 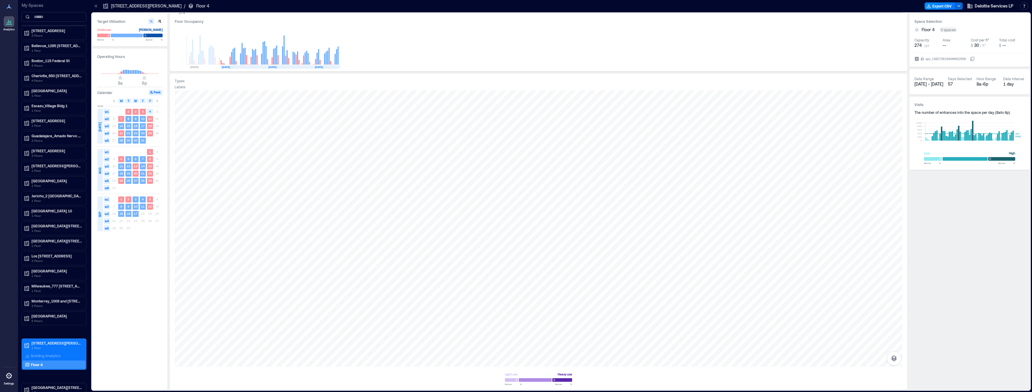 What do you see at coordinates (143, 166) in the screenshot?
I see `text: 14` at bounding box center [143, 166].